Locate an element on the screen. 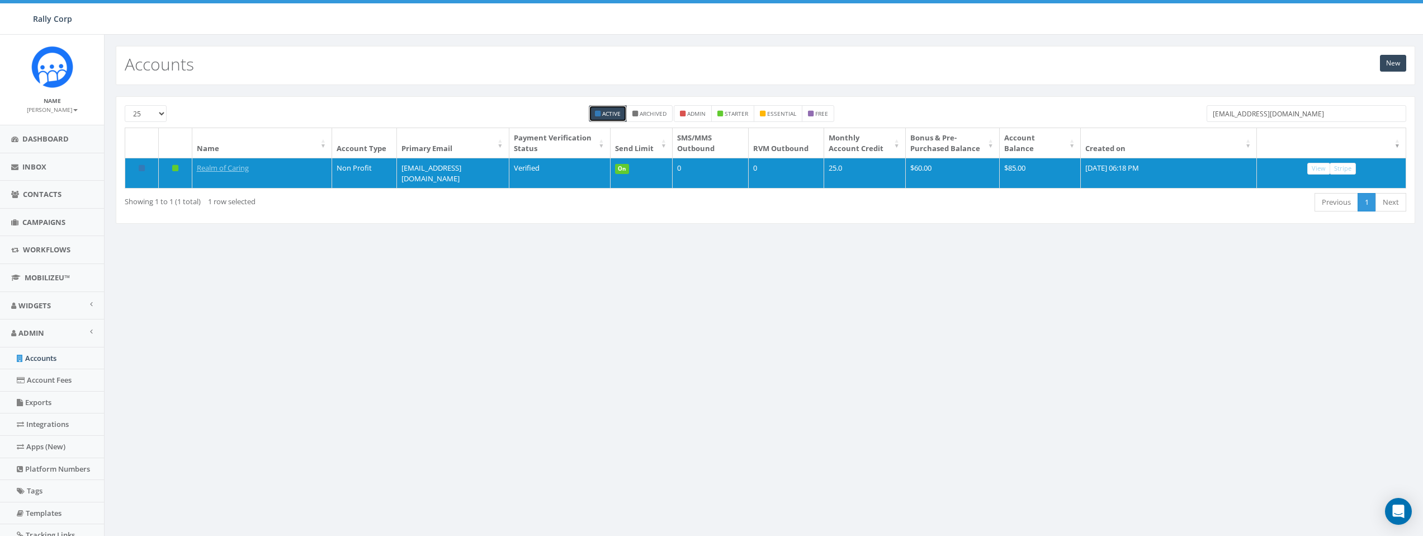 This screenshot has width=1423, height=536. small: Archived is located at coordinates (653, 114).